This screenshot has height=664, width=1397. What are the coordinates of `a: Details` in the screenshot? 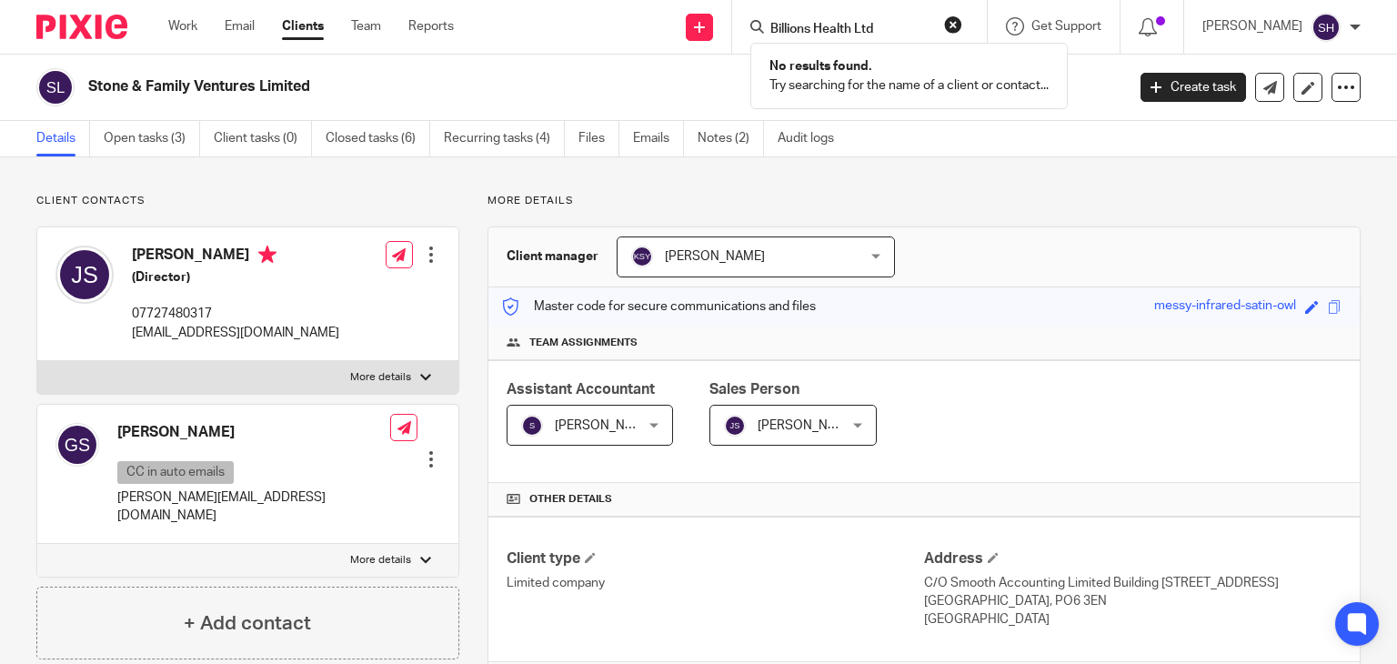 It's located at (63, 138).